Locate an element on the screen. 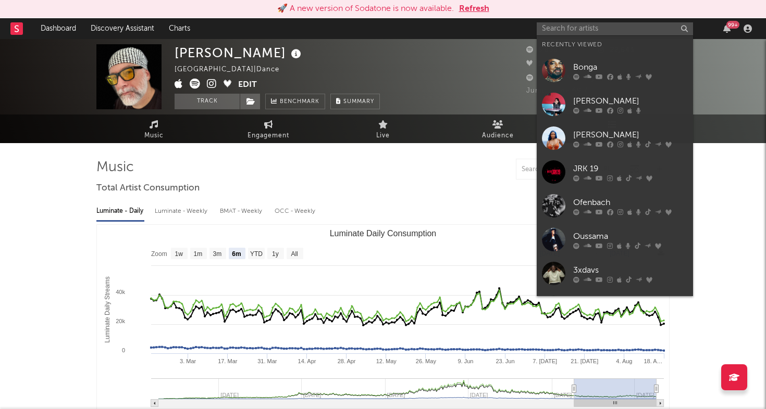  div: Luminate - Daily is located at coordinates (120, 211).